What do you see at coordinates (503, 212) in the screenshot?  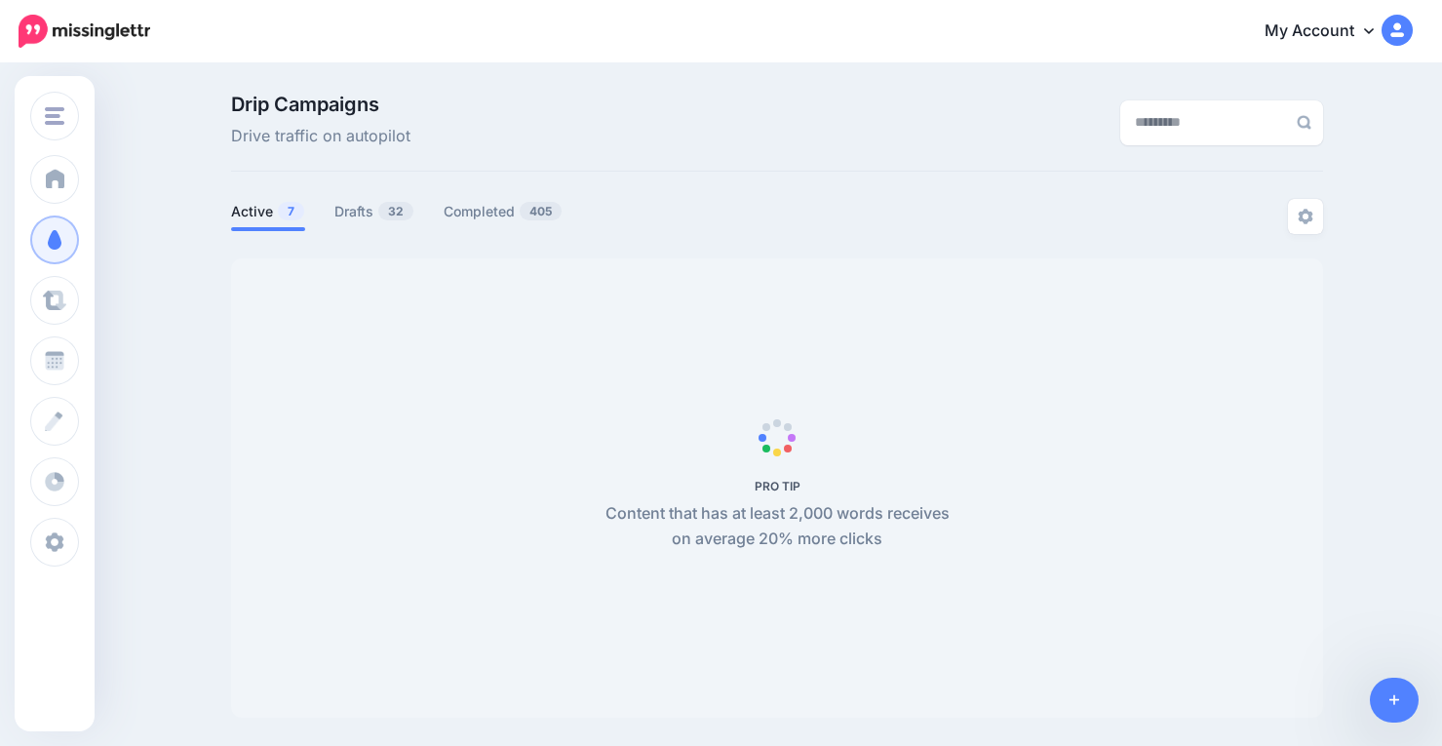 I see `a: Completed405` at bounding box center [503, 212].